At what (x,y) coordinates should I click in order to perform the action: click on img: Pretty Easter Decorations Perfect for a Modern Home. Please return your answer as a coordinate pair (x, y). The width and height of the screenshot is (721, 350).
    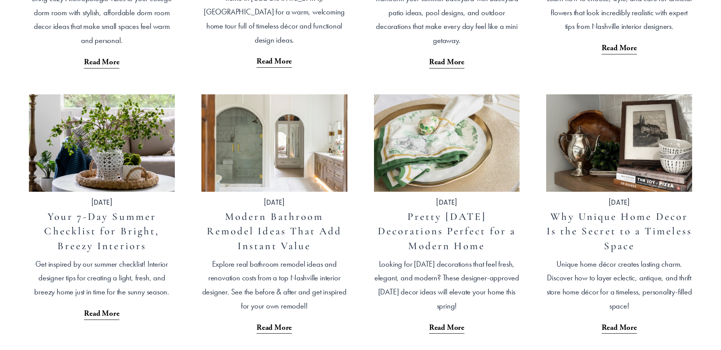
    Looking at the image, I should click on (447, 142).